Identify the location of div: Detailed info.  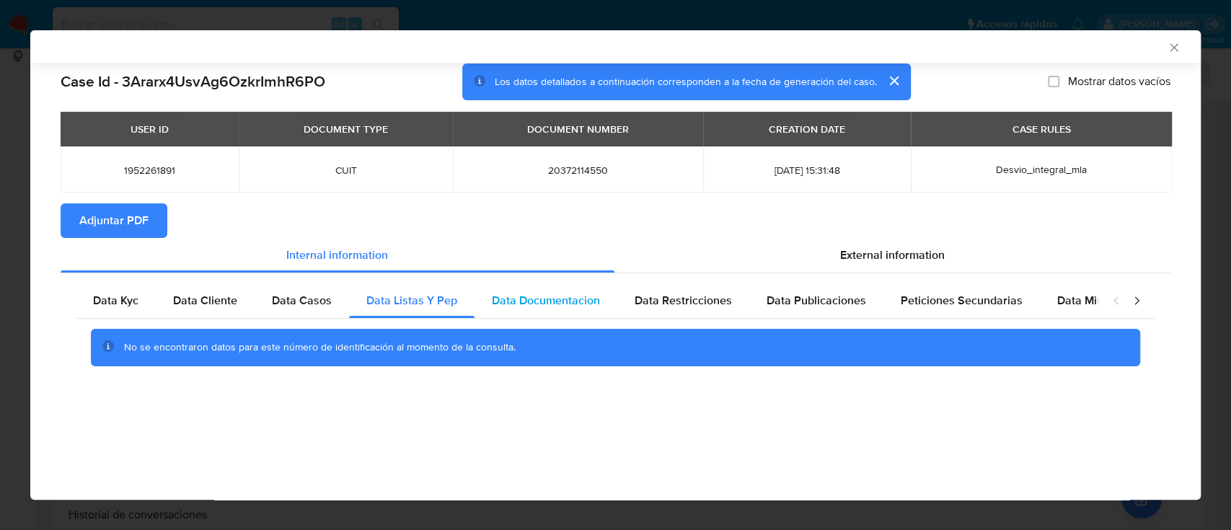
(615, 255).